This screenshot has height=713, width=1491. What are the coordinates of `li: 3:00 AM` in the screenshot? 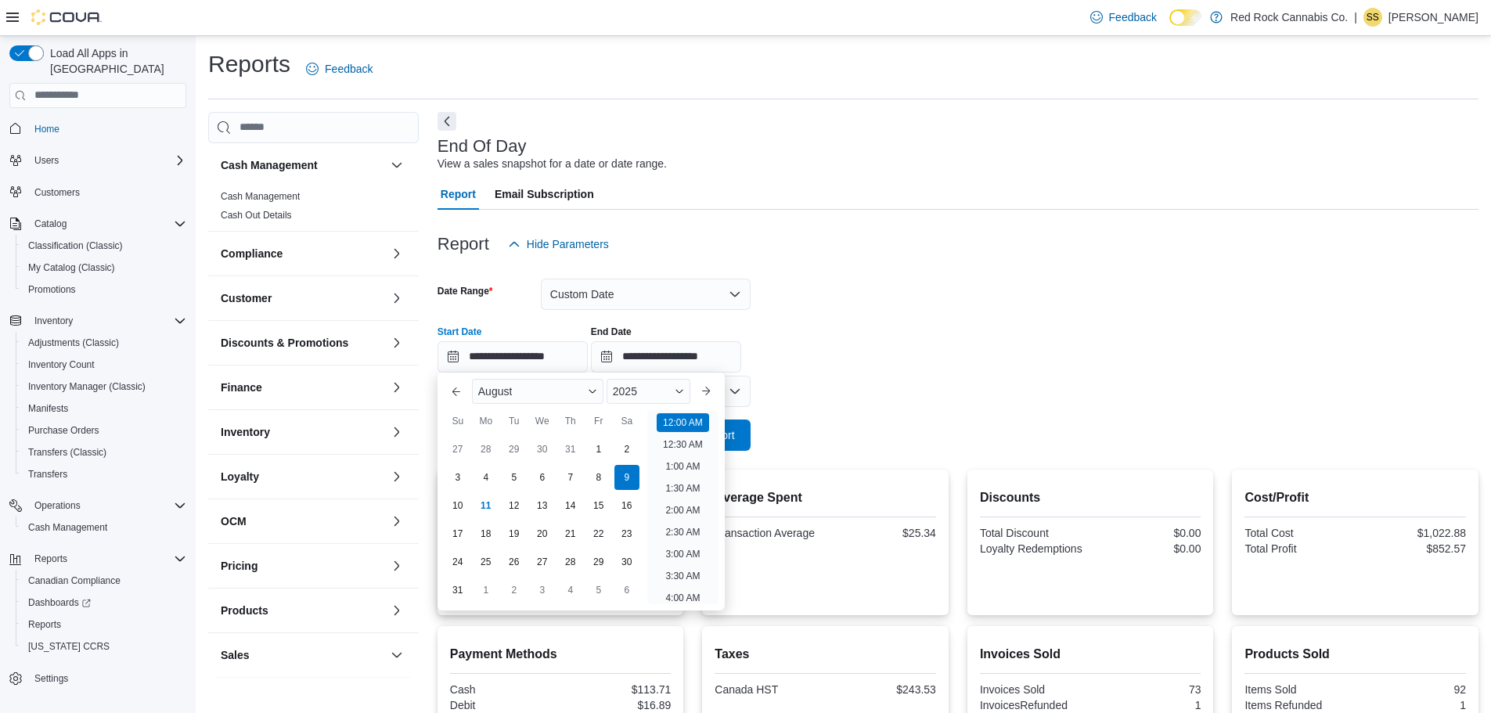 It's located at (683, 554).